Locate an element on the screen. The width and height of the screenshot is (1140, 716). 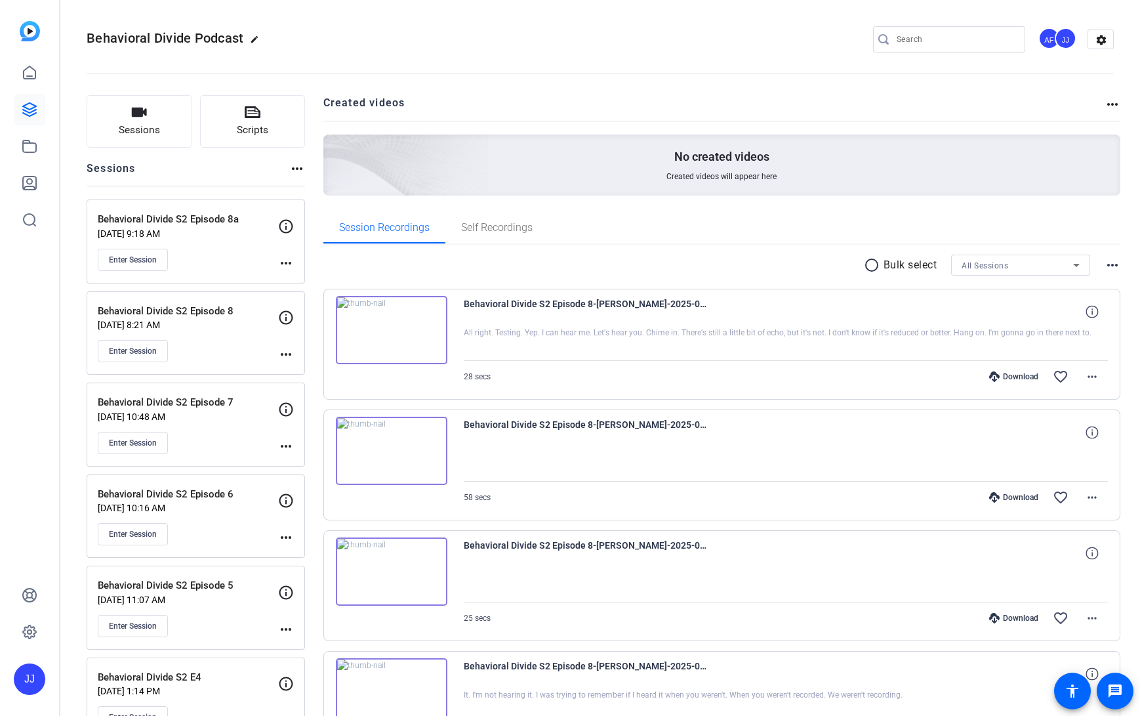
p: Behavioral Divide S2 Episode 8 is located at coordinates (188, 311).